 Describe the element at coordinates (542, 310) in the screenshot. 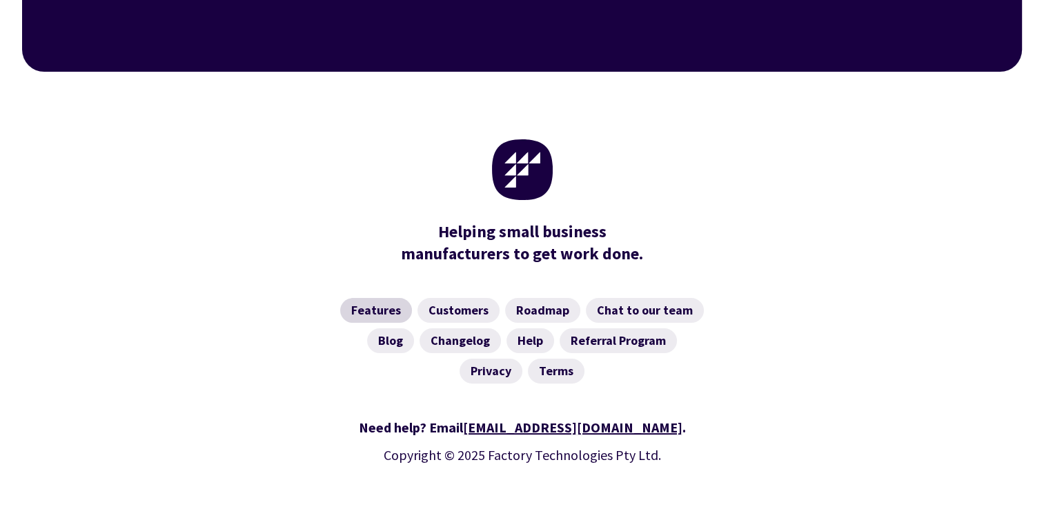

I see `a: Roadmap` at that location.